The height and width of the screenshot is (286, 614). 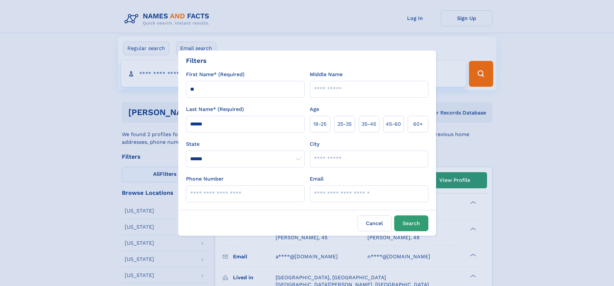 I want to click on label: Last Name* (Required), so click(x=215, y=109).